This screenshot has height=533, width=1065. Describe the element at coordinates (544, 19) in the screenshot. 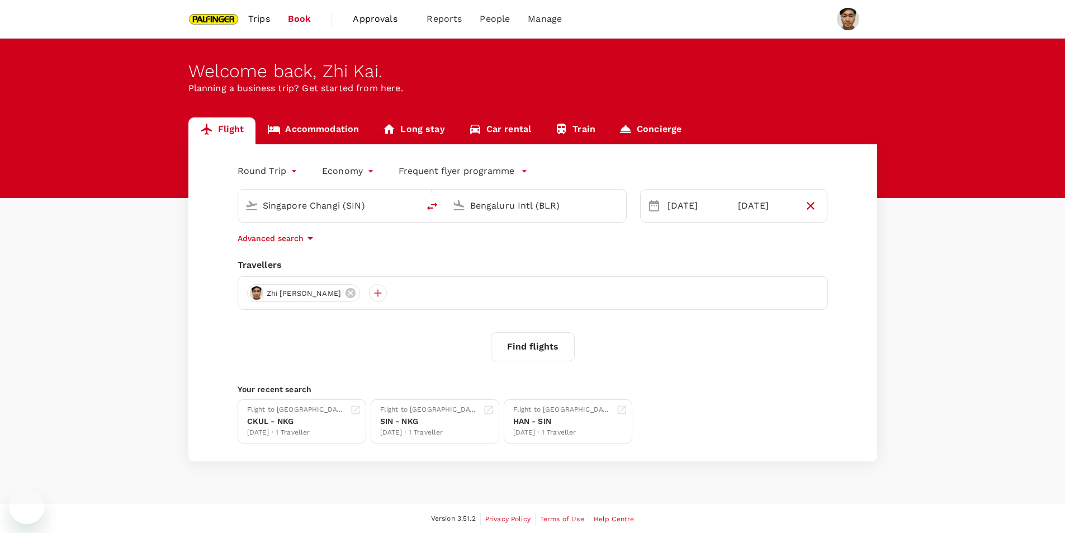

I see `span: Manage` at that location.